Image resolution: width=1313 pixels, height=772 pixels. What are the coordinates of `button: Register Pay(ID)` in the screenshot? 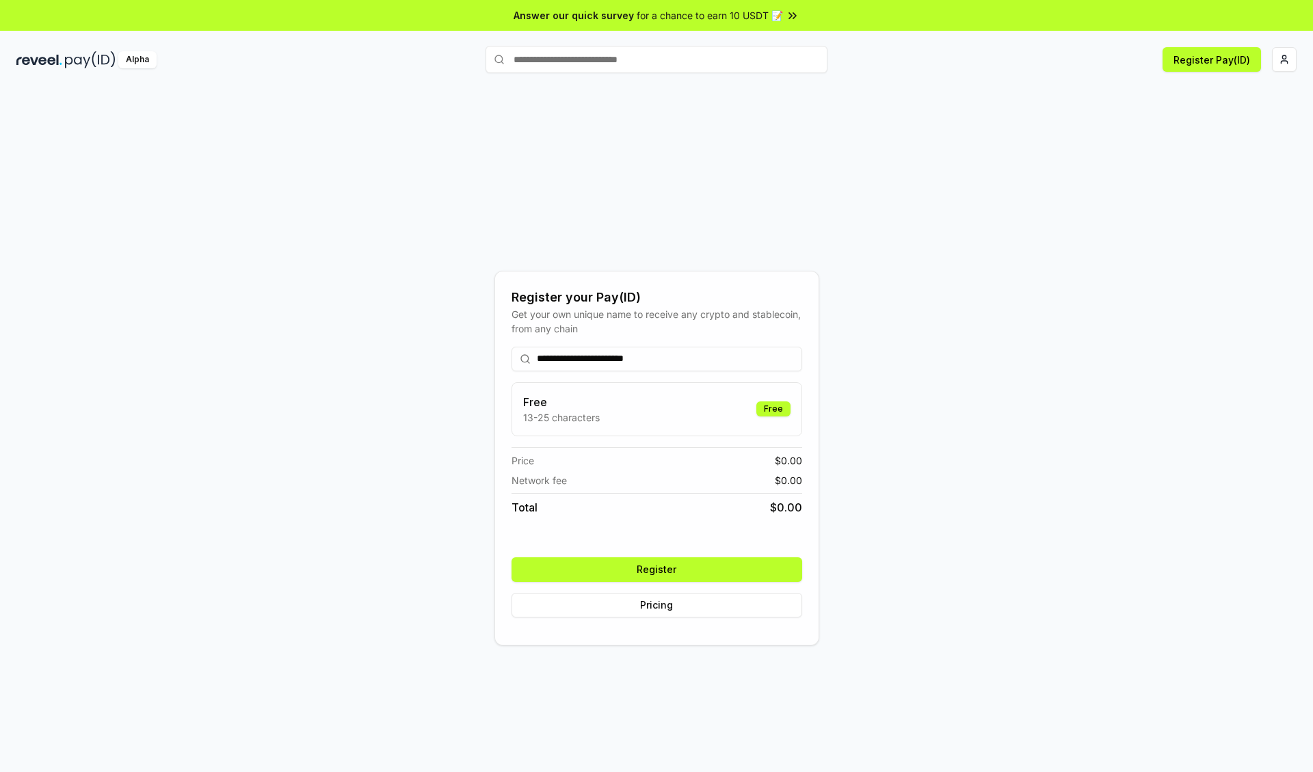 It's located at (1212, 60).